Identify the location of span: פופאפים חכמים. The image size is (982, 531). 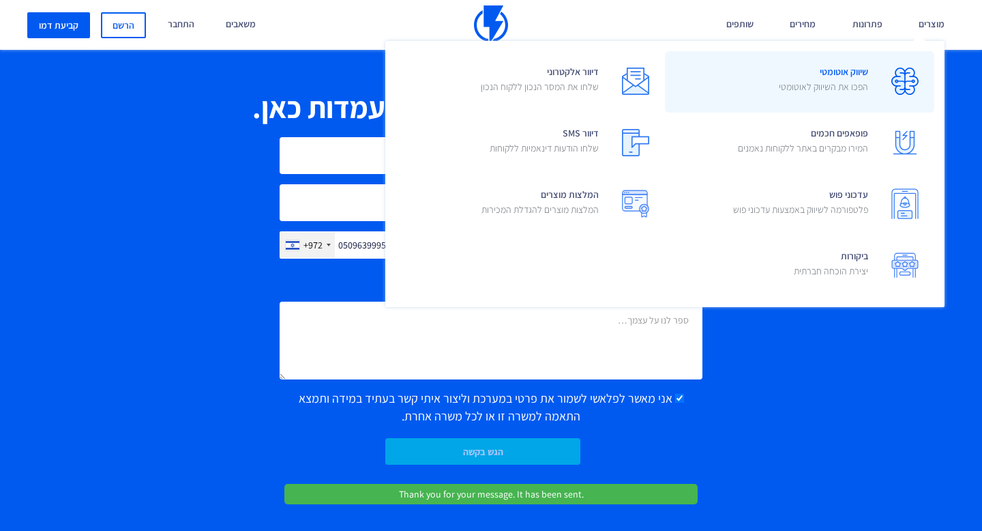
(803, 142).